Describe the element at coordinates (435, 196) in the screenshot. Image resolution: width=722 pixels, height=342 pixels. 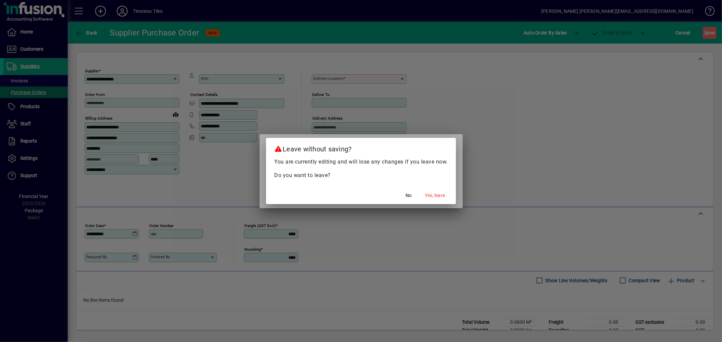
I see `span: Yes, leave` at that location.